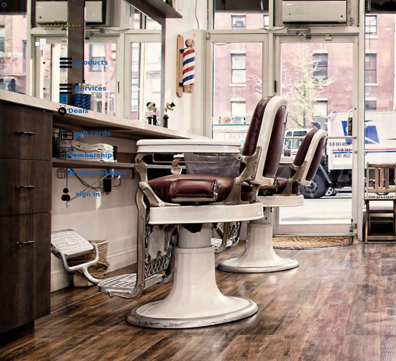 The width and height of the screenshot is (396, 361). Describe the element at coordinates (88, 194) in the screenshot. I see `b: sign in` at that location.